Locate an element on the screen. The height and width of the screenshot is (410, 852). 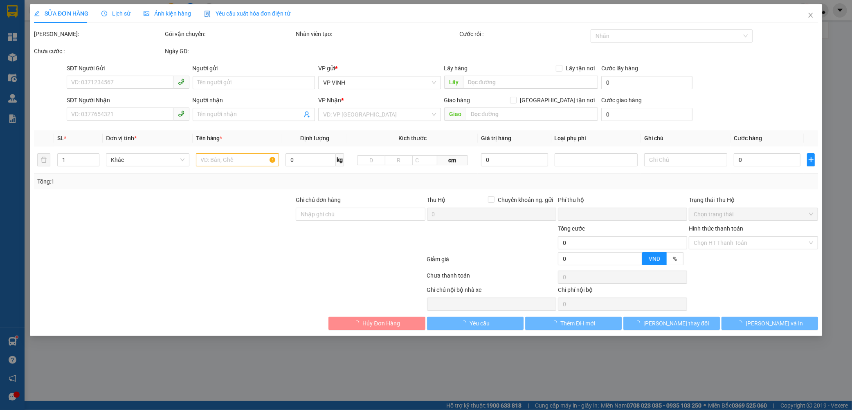
th: Ghi chú is located at coordinates (686, 138).